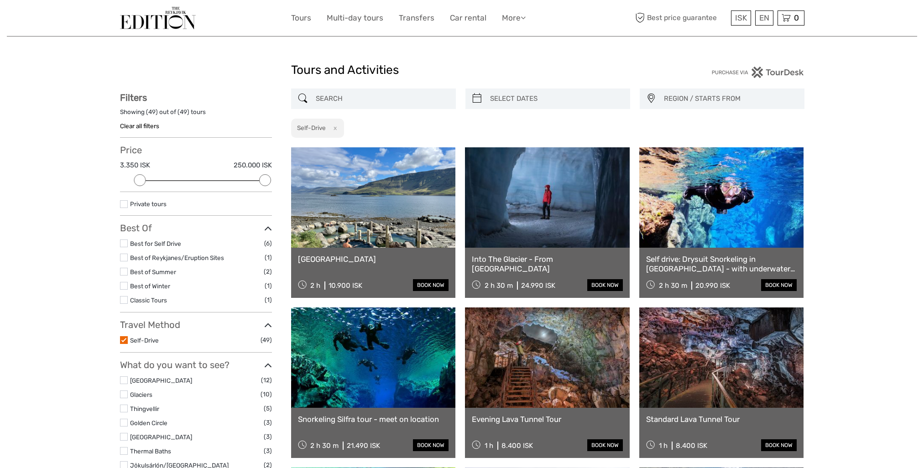 The width and height of the screenshot is (924, 468). I want to click on a: Evening Lava Tunnel Tour, so click(547, 419).